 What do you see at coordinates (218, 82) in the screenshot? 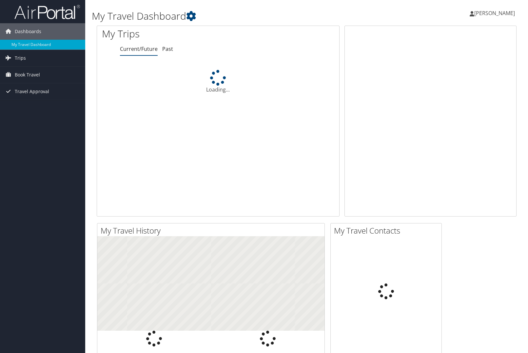
I see `div: Loading...` at bounding box center [218, 82].